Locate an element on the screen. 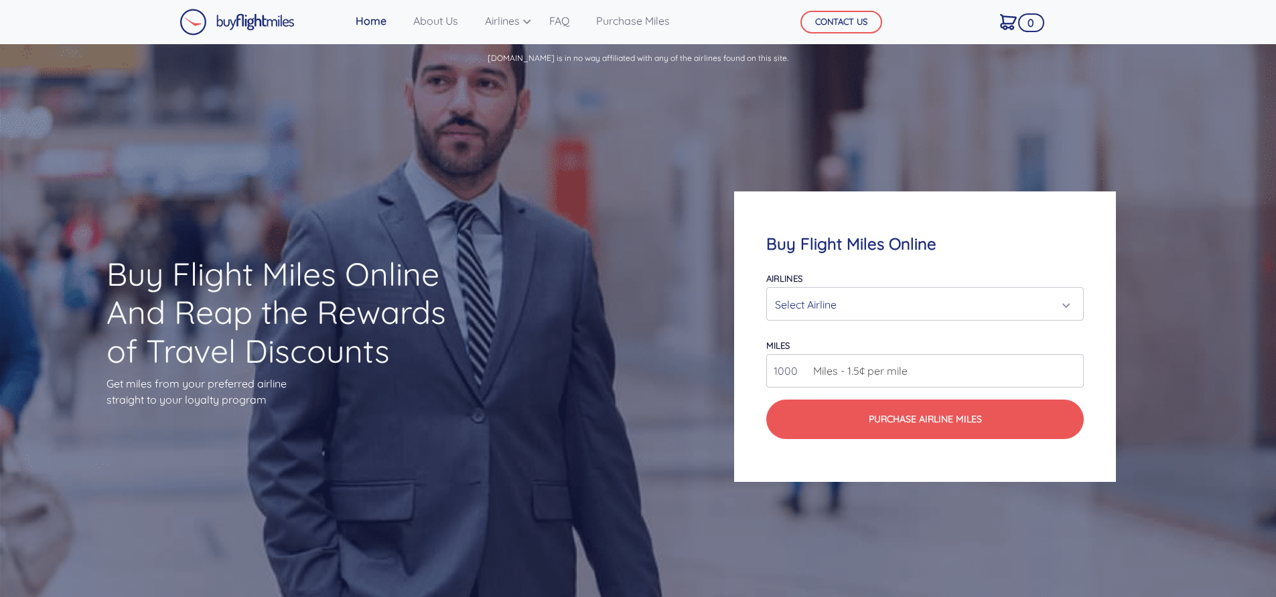 Image resolution: width=1276 pixels, height=597 pixels. a: Buy Flight Miles Logo is located at coordinates (237, 22).